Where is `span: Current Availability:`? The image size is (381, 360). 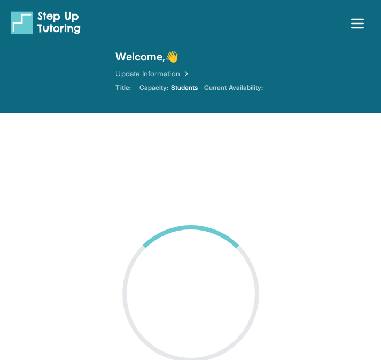
span: Current Availability: is located at coordinates (234, 88).